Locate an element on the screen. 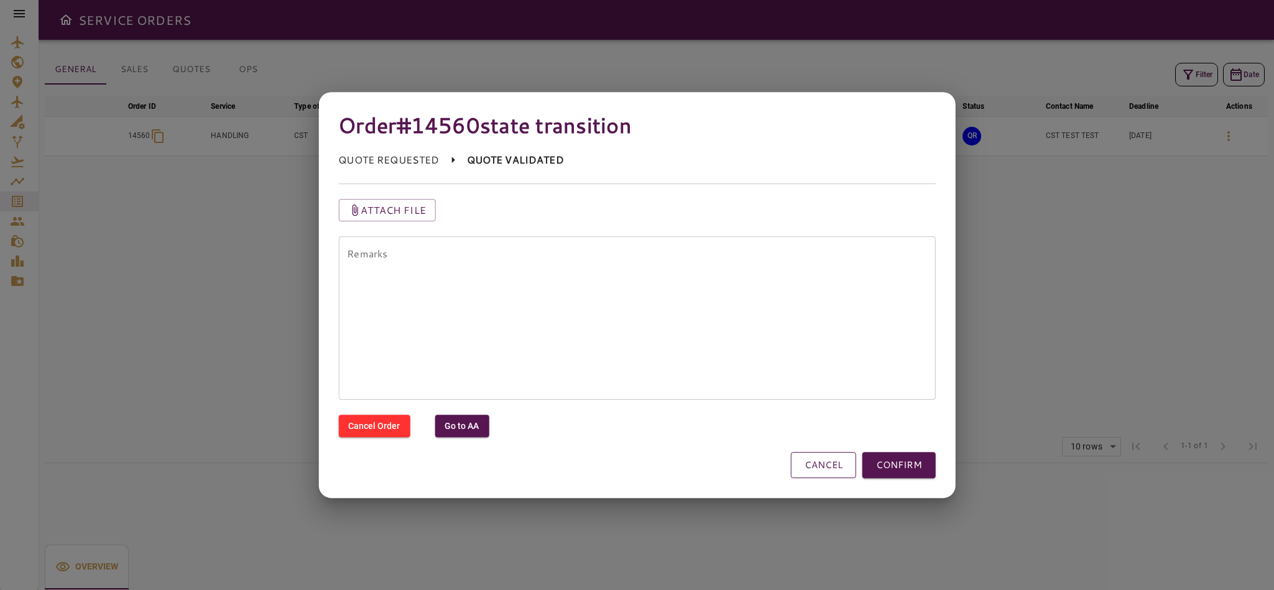 The height and width of the screenshot is (590, 1274). p: QUOTE VALIDATED is located at coordinates (515, 160).